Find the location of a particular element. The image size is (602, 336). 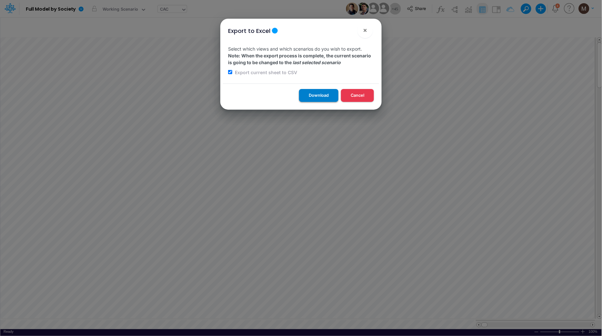

button: Close is located at coordinates (365, 30).